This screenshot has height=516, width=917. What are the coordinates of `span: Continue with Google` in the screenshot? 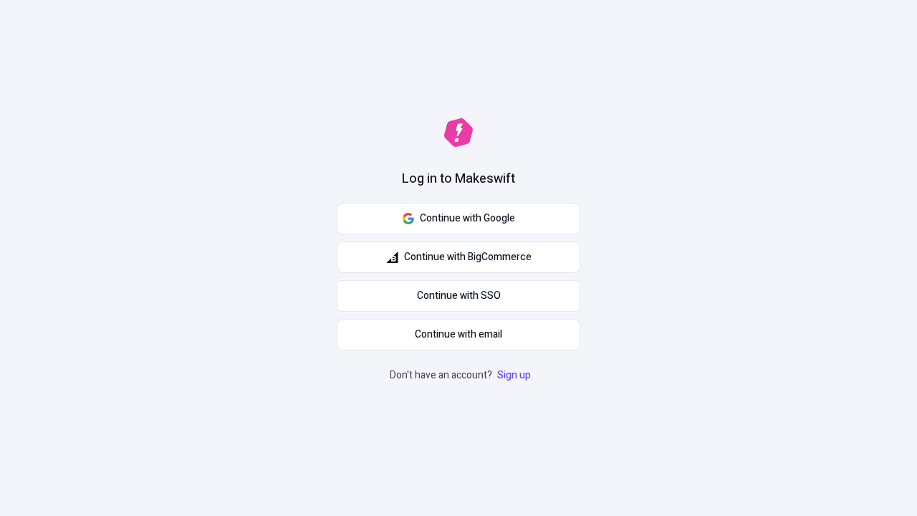 It's located at (467, 219).